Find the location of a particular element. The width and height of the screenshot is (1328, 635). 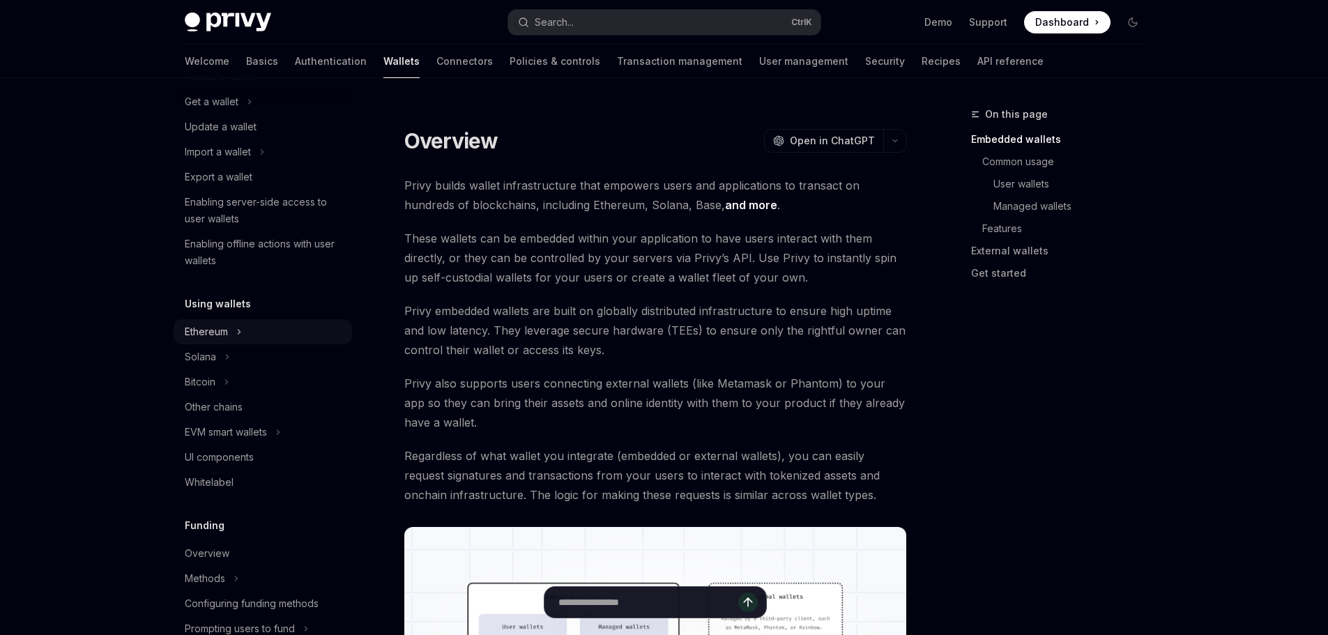

div: Get a wallet is located at coordinates (211, 102).